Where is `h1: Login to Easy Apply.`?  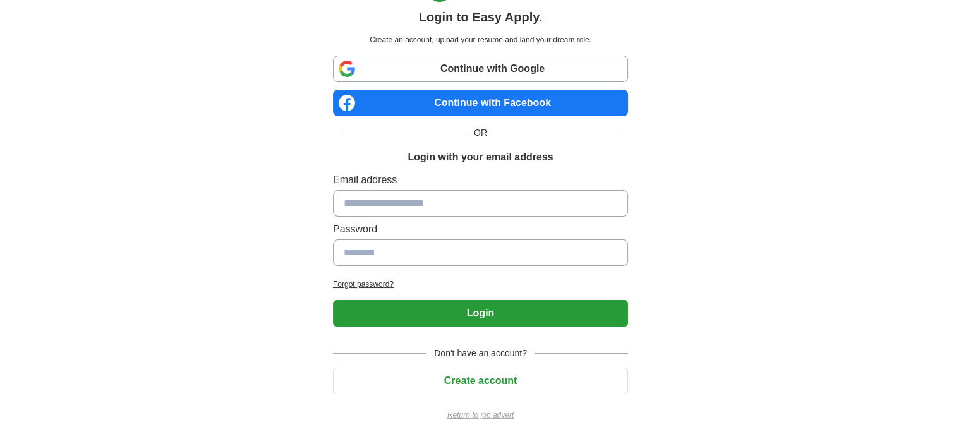 h1: Login to Easy Apply. is located at coordinates (481, 17).